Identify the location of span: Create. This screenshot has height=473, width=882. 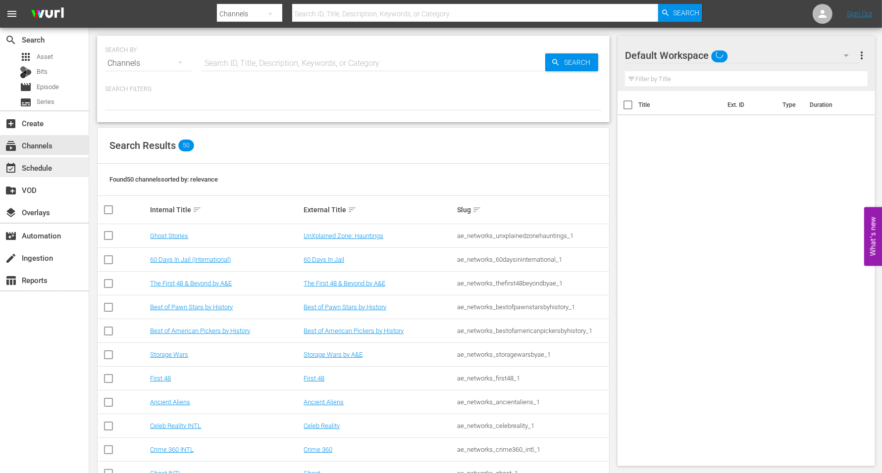
(11, 124).